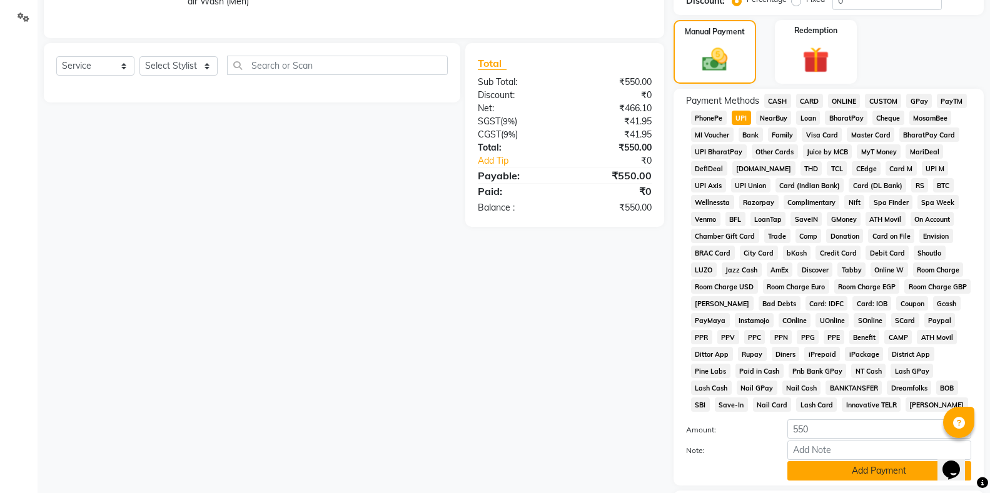 Image resolution: width=990 pixels, height=493 pixels. What do you see at coordinates (750, 134) in the screenshot?
I see `span: Bank` at bounding box center [750, 134].